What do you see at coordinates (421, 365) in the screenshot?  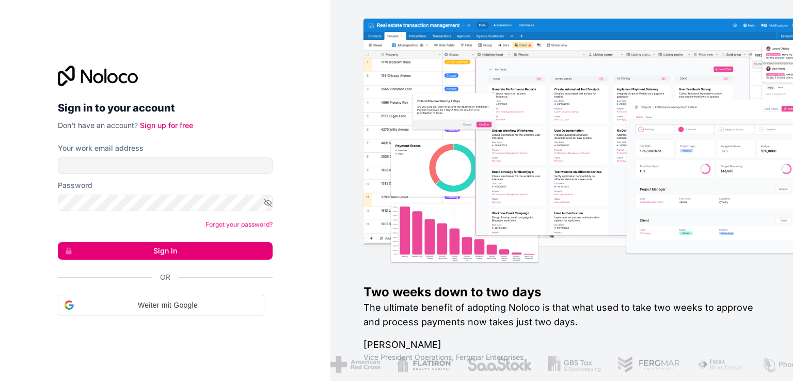 I see `img: /assets/flatiron-C8eUkumj.png` at bounding box center [421, 365].